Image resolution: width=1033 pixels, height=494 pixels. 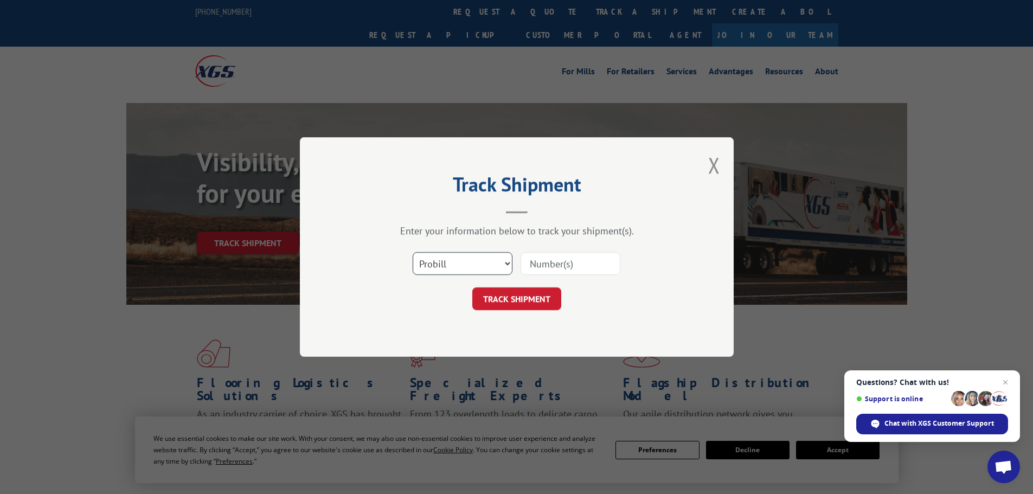 What do you see at coordinates (517, 299) in the screenshot?
I see `button: TRACK SHIPMENT` at bounding box center [517, 299].